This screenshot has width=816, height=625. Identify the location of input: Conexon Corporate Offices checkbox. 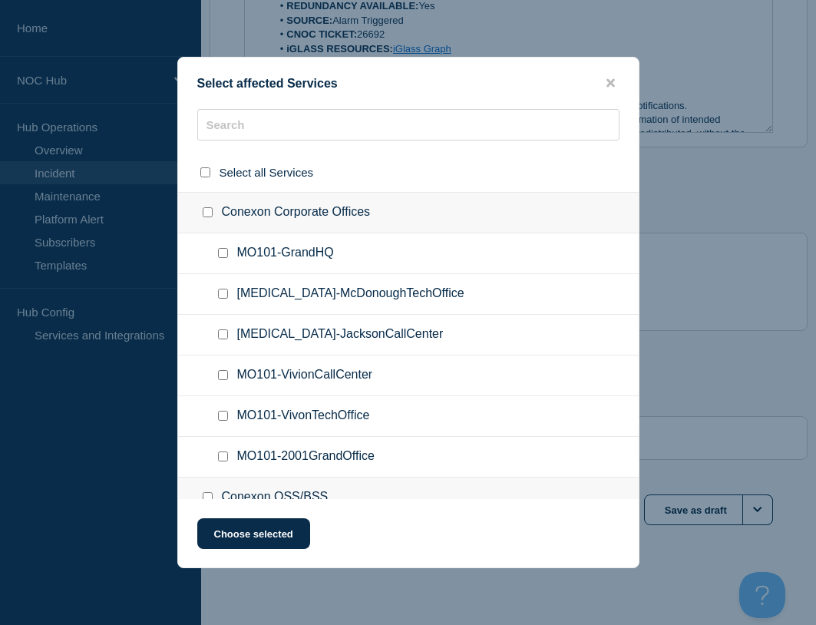
(207, 212).